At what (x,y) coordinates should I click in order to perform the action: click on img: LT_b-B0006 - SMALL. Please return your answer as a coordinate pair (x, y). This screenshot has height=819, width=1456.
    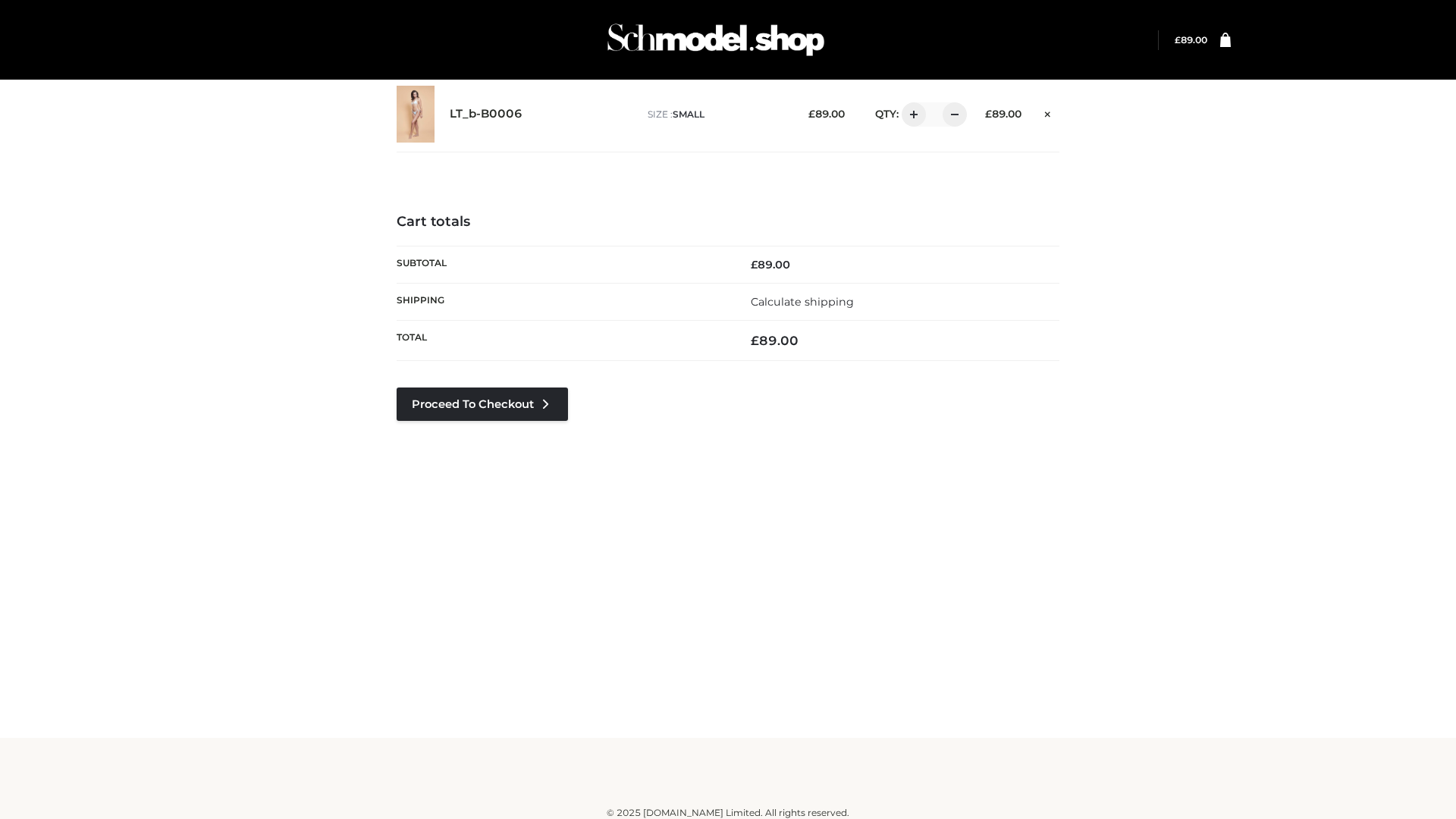
    Looking at the image, I should click on (416, 113).